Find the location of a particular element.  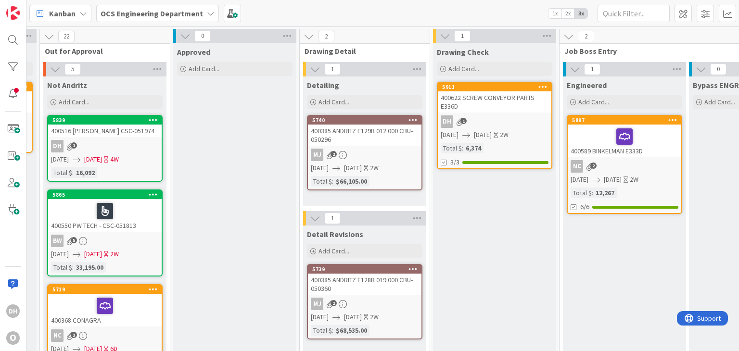

div: 6,374 is located at coordinates (473, 148).